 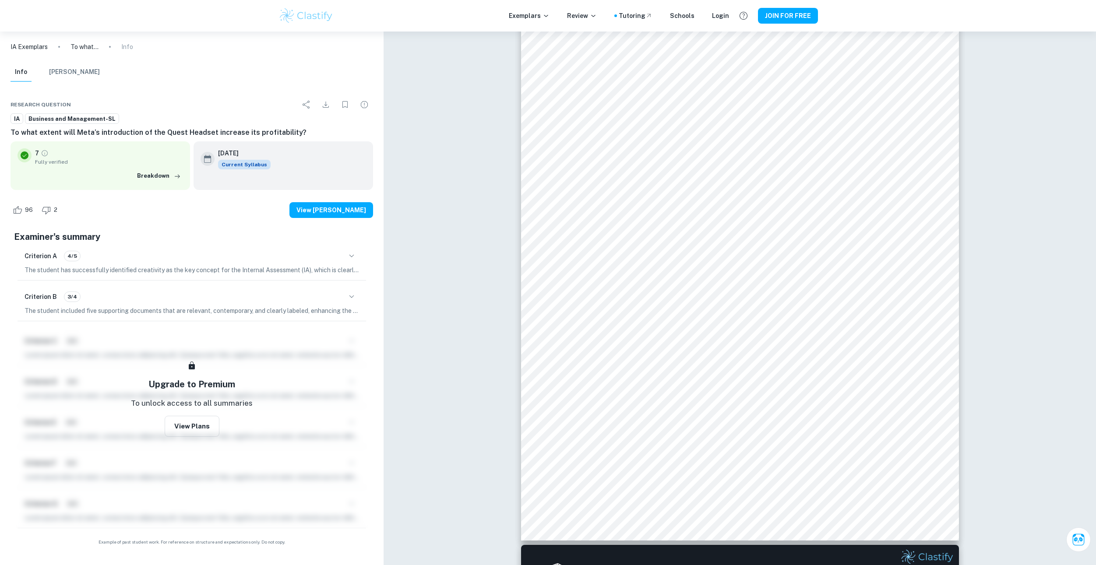 I want to click on button: Breakdown, so click(x=159, y=176).